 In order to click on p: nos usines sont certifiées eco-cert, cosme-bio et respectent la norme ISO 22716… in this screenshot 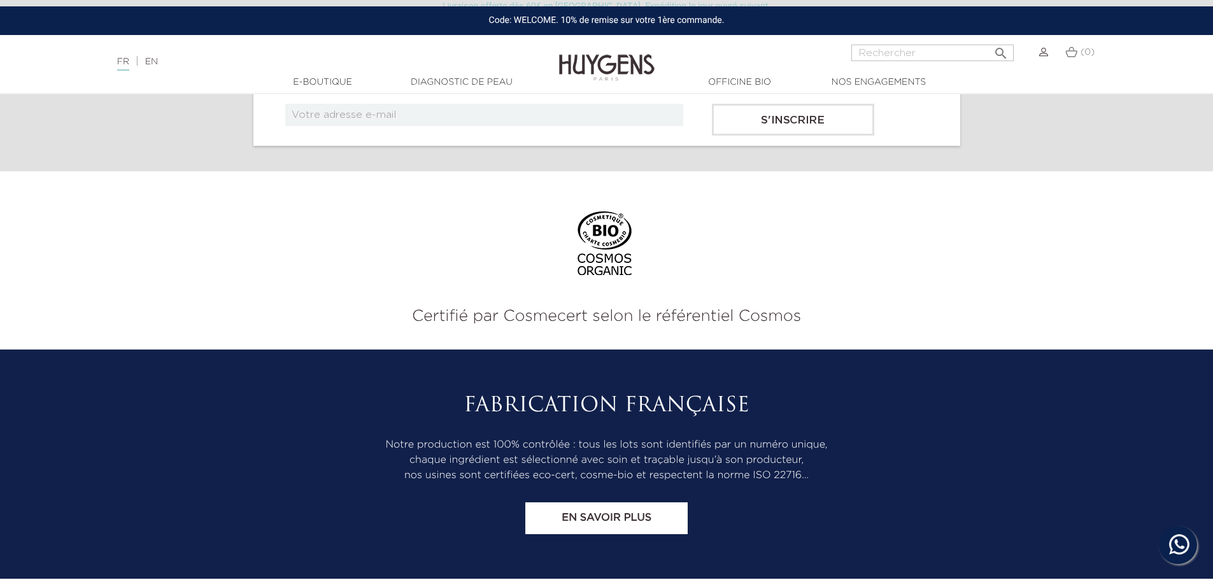, I will do `click(607, 476)`.